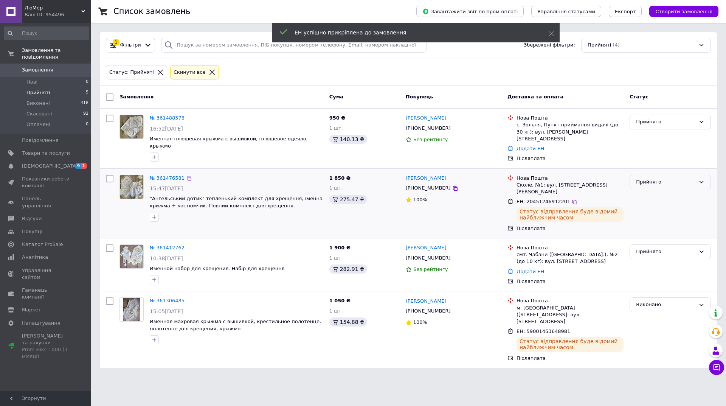 This screenshot has width=726, height=406. Describe the element at coordinates (236, 202) in the screenshot. I see `a: "Ангельський дотик" тепленький комплект для хрещення, іменна крижма + костюмчик. Повний комплект ...` at that location.